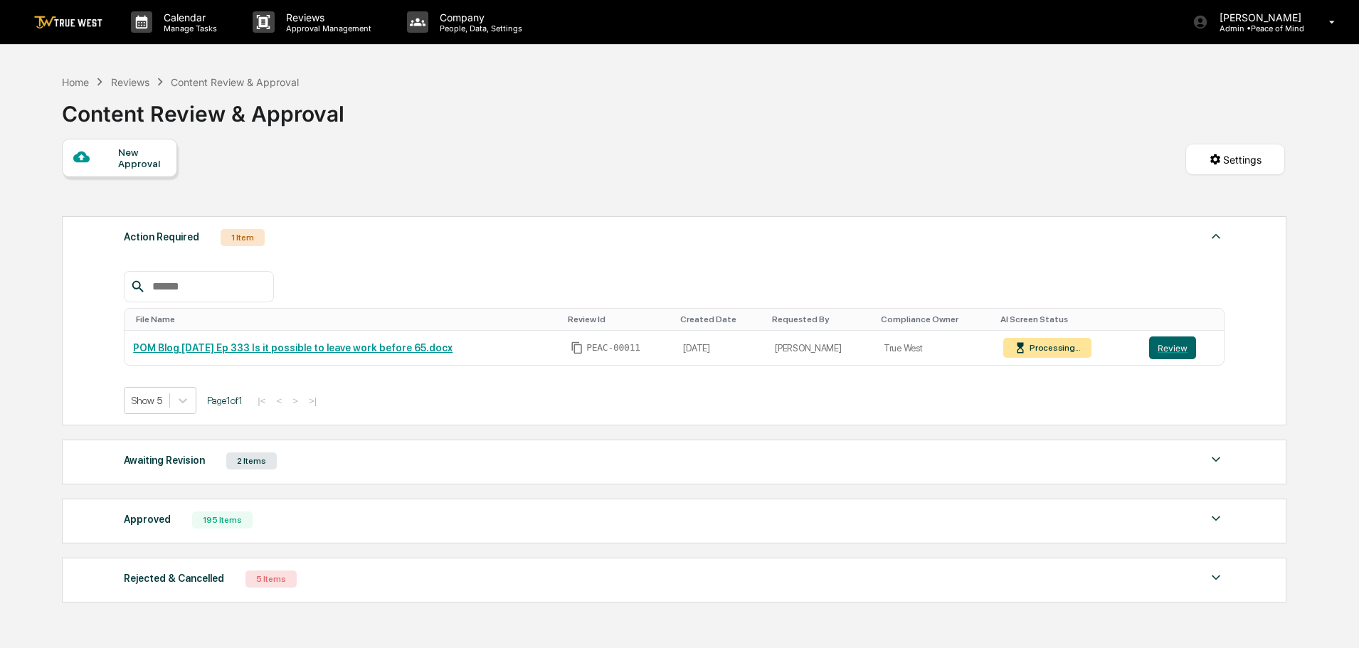 Image resolution: width=1359 pixels, height=648 pixels. Describe the element at coordinates (188, 28) in the screenshot. I see `p: Manage Tasks` at that location.